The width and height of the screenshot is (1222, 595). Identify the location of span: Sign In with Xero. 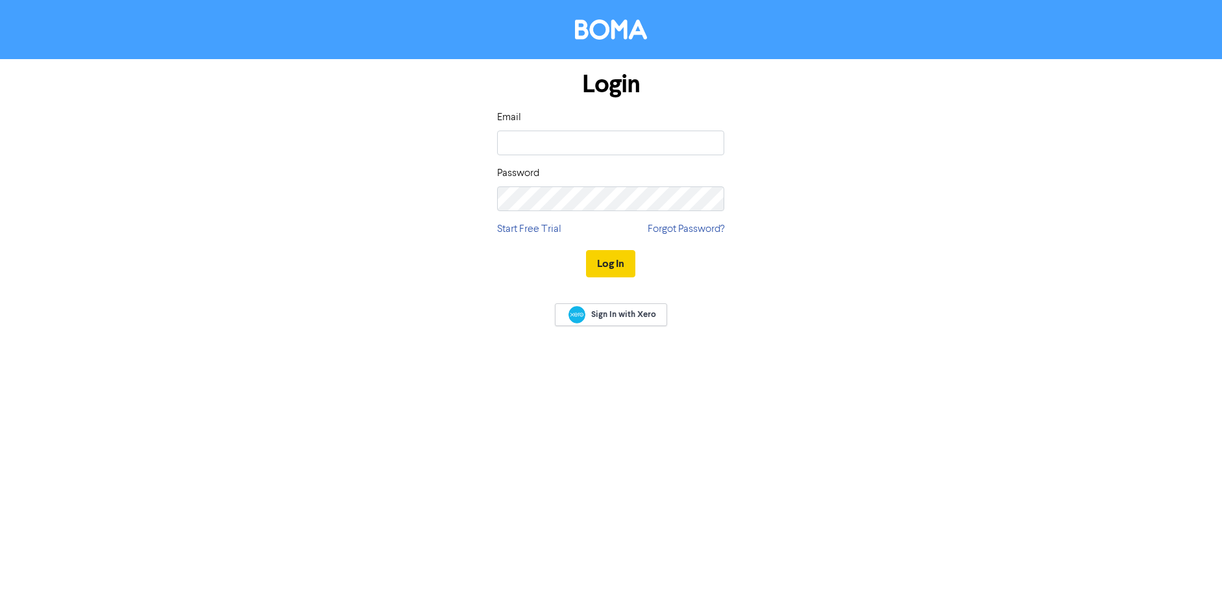
(624, 314).